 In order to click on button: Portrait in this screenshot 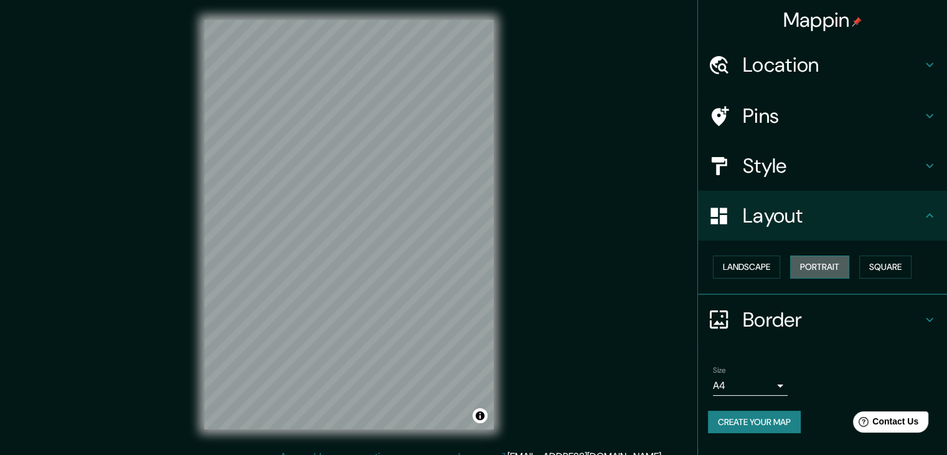, I will do `click(820, 267)`.